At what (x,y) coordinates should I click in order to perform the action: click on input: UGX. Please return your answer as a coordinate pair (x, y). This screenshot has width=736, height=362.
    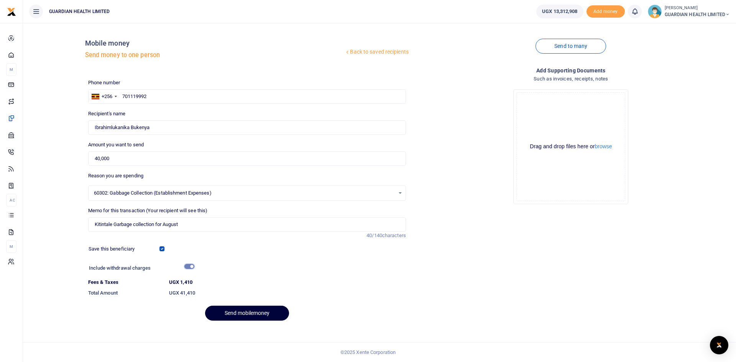
    Looking at the image, I should click on (247, 159).